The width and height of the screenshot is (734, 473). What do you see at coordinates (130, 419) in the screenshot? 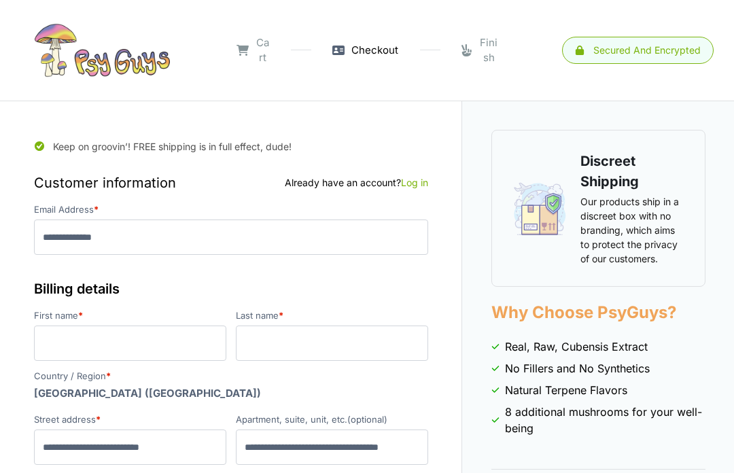
I see `label: Street address` at bounding box center [130, 419].